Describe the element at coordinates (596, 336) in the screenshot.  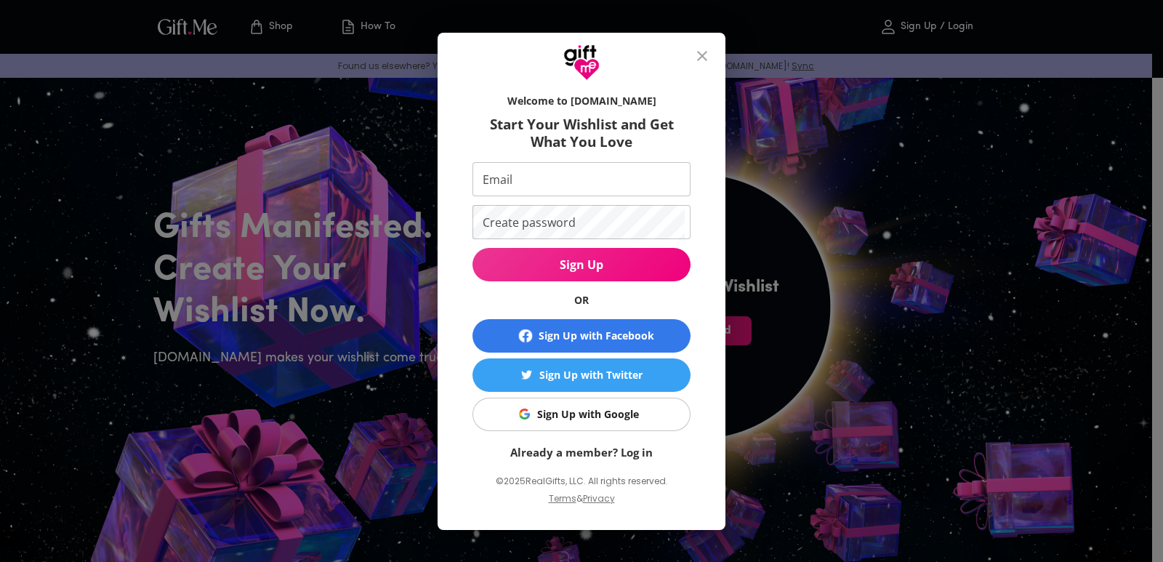
I see `div: Sign Up with Facebook` at that location.